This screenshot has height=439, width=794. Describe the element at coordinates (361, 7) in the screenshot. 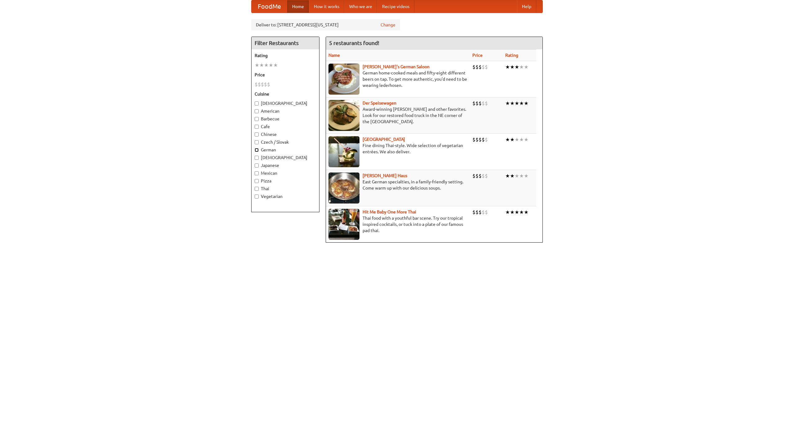

I see `a: Who we are` at that location.